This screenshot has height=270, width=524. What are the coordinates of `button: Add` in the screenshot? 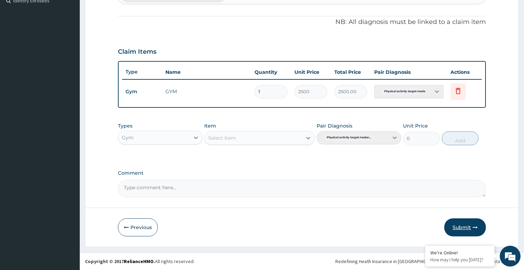 It's located at (460, 138).